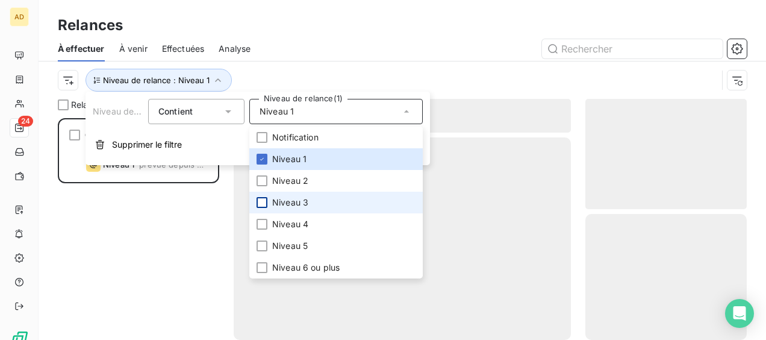 Image resolution: width=766 pixels, height=340 pixels. I want to click on span: À venir, so click(133, 49).